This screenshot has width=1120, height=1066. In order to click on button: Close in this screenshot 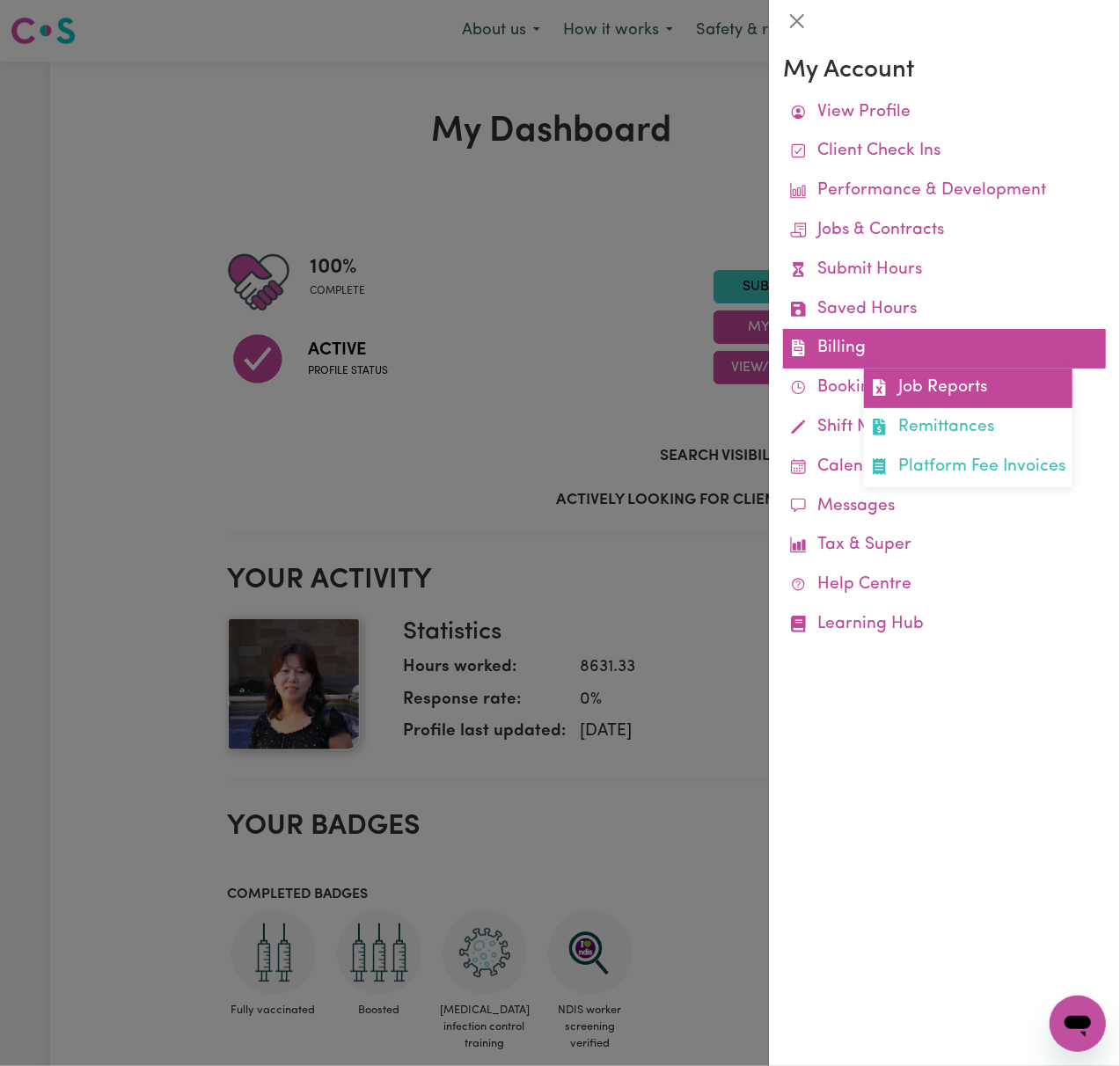, I will do `click(797, 21)`.